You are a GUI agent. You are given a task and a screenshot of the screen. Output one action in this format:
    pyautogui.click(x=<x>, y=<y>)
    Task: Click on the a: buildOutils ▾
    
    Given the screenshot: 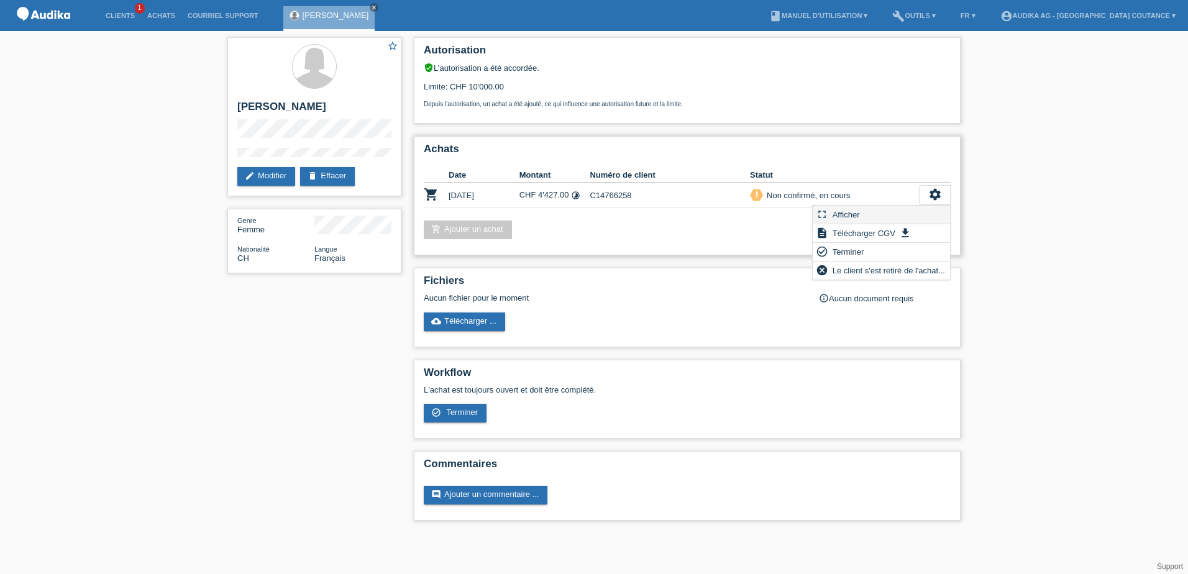 What is the action you would take?
    pyautogui.click(x=913, y=16)
    